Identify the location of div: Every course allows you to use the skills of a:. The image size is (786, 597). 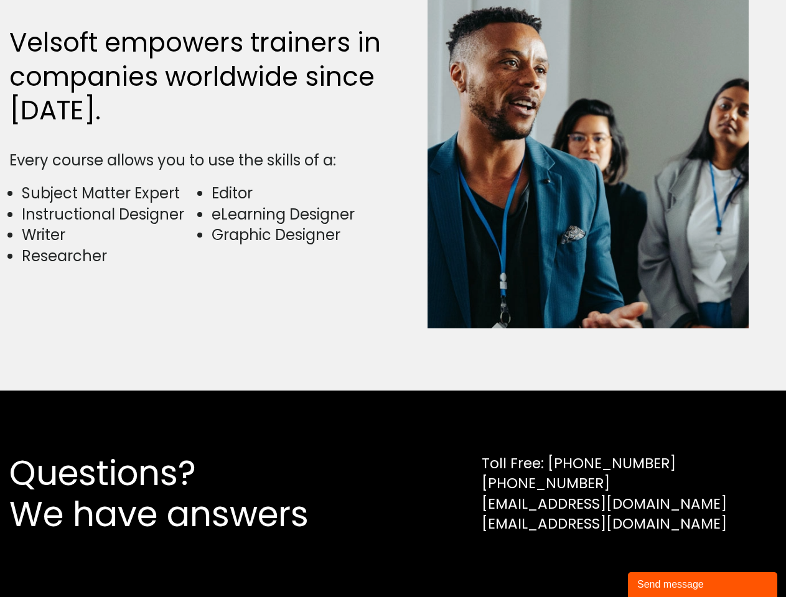
(198, 161).